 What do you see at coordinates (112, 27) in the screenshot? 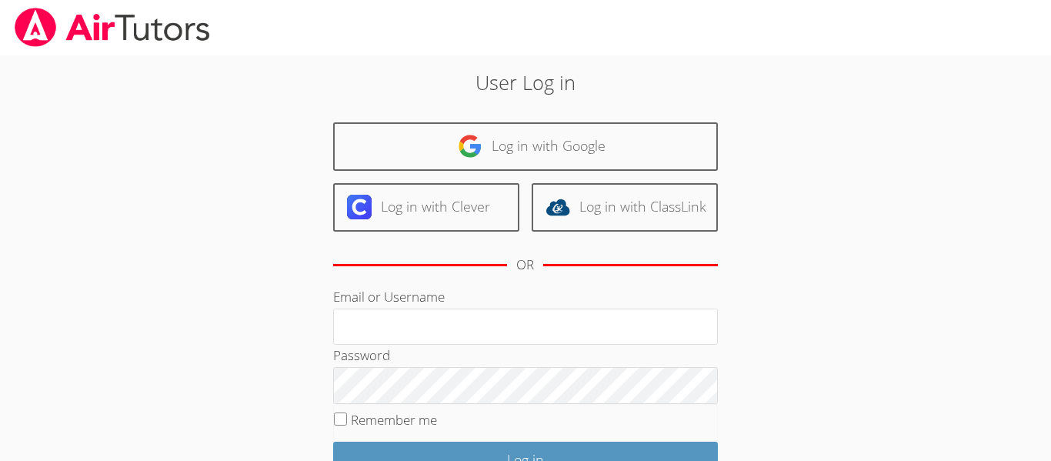
I see `img: airtutors_banner-c4298cdbf04f3fff15de1276eac7730deb9818008684d7c2e4769d2f7ddbe033.png` at bounding box center [112, 27].